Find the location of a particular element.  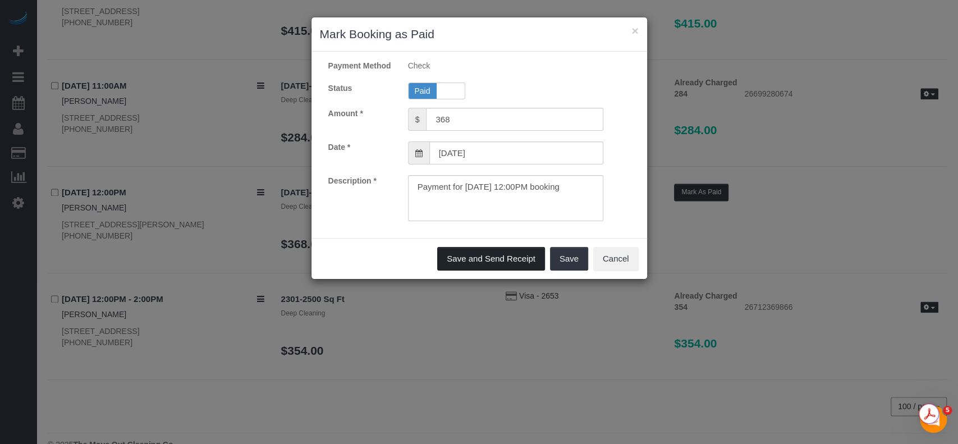

label: Date * is located at coordinates (360, 147).